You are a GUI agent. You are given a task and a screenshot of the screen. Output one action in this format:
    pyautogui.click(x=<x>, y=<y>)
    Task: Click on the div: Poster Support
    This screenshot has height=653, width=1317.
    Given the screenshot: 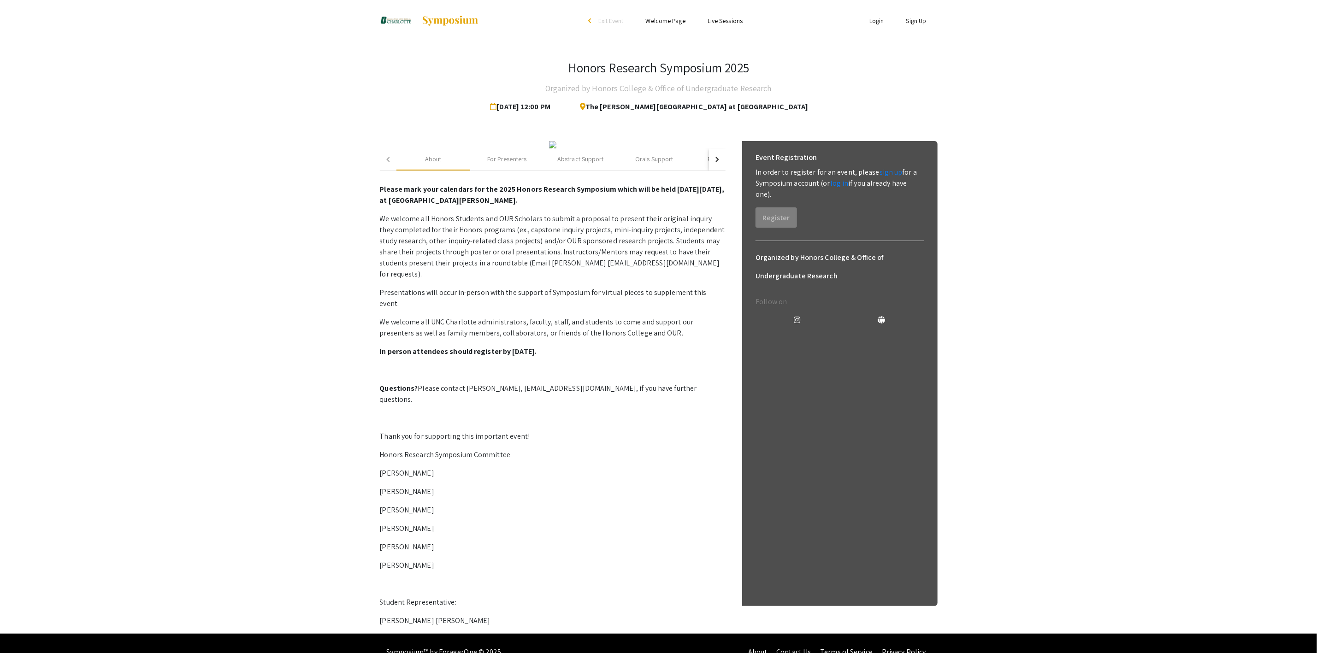 What is the action you would take?
    pyautogui.click(x=728, y=159)
    